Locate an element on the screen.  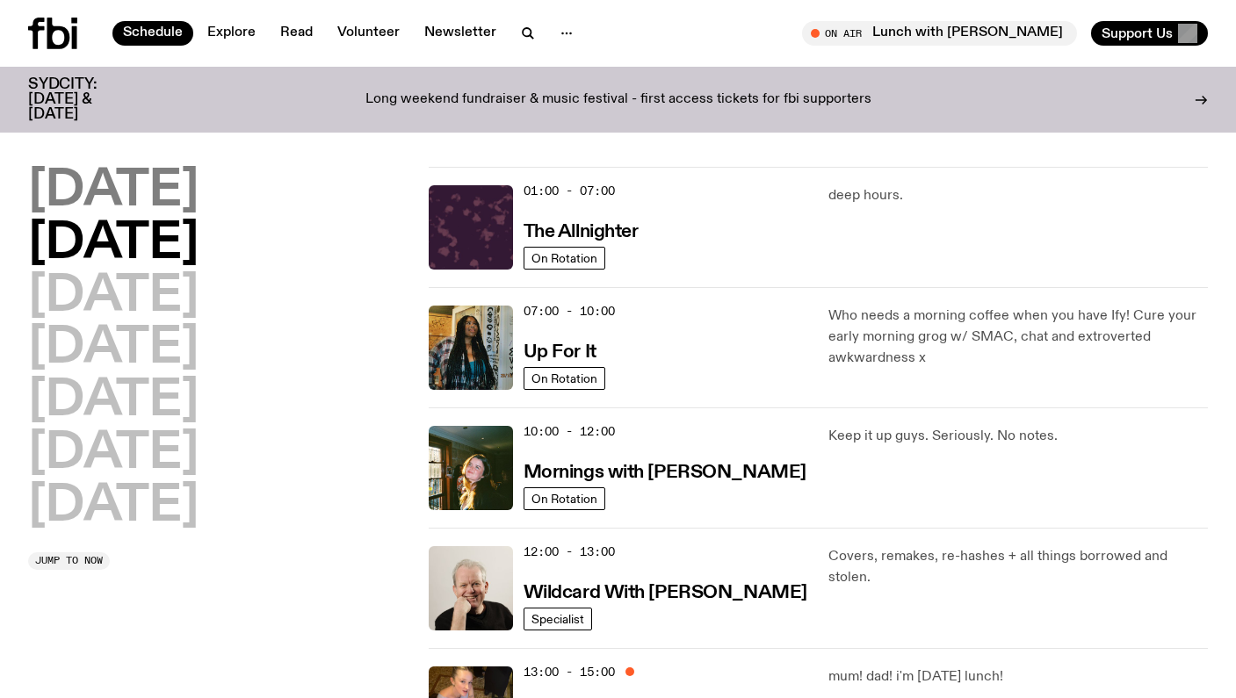
span: Support Us is located at coordinates (1136, 33).